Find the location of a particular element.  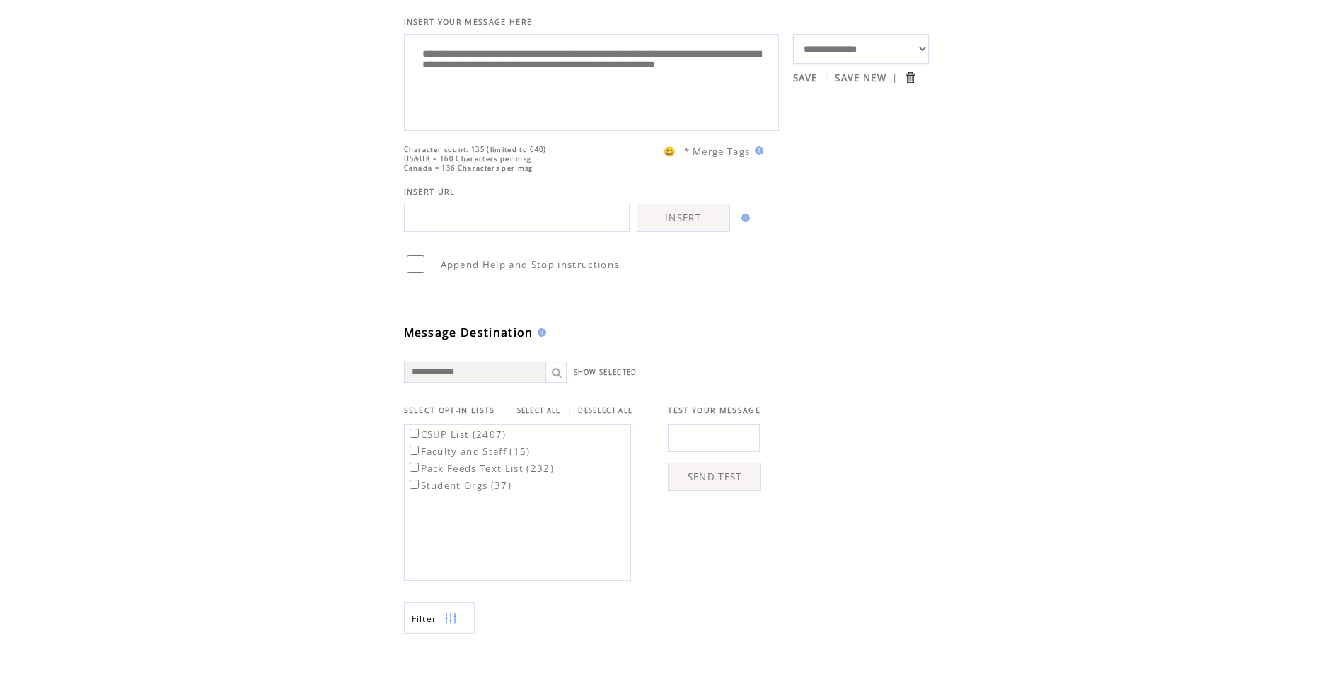

a: SAVE NEW is located at coordinates (860, 78).